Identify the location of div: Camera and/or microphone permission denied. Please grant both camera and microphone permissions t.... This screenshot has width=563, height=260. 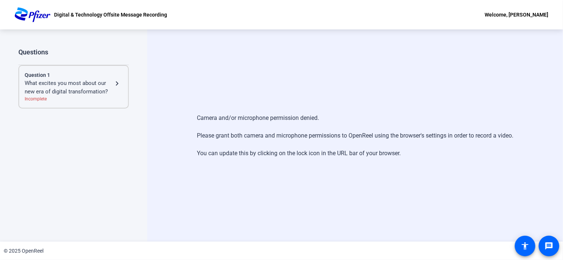
(355, 136).